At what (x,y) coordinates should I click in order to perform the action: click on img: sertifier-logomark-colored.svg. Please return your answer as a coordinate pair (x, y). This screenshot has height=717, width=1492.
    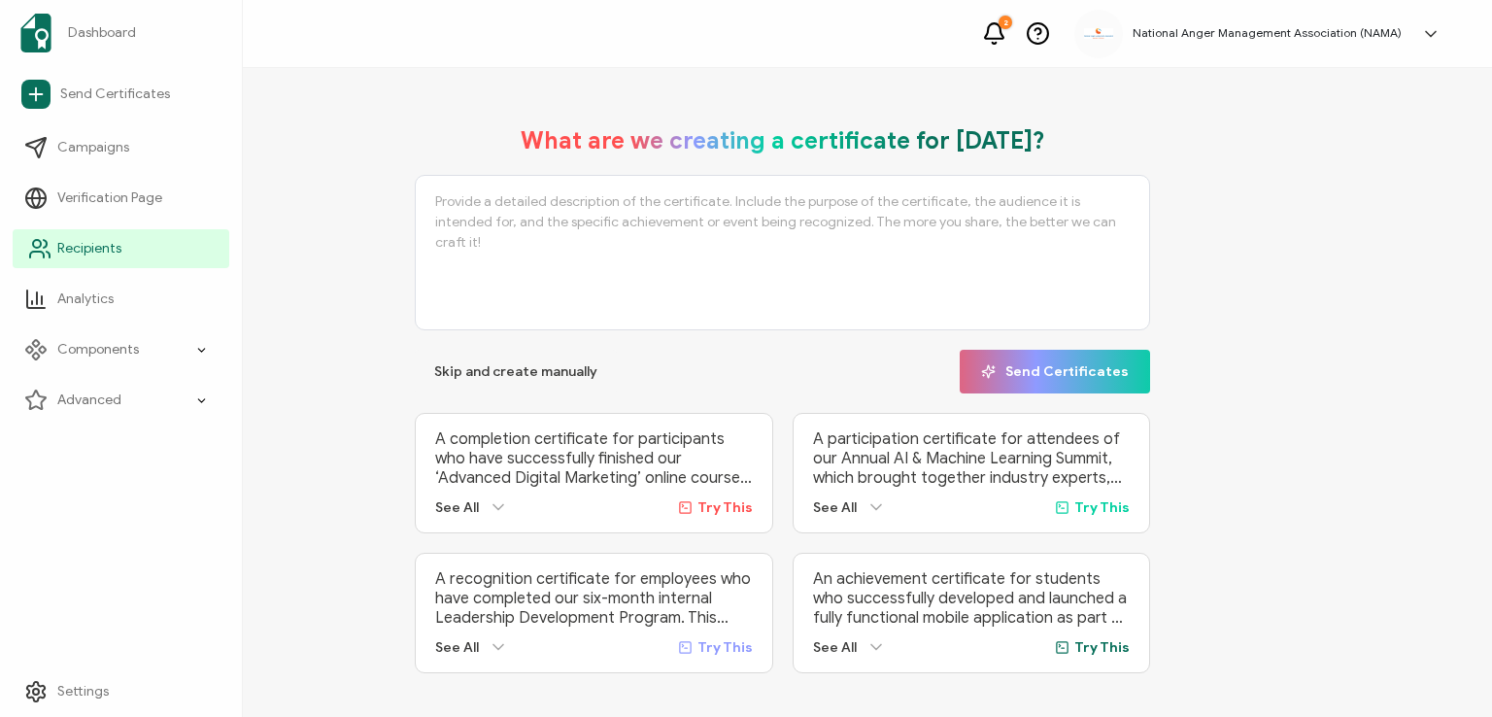
    Looking at the image, I should click on (36, 33).